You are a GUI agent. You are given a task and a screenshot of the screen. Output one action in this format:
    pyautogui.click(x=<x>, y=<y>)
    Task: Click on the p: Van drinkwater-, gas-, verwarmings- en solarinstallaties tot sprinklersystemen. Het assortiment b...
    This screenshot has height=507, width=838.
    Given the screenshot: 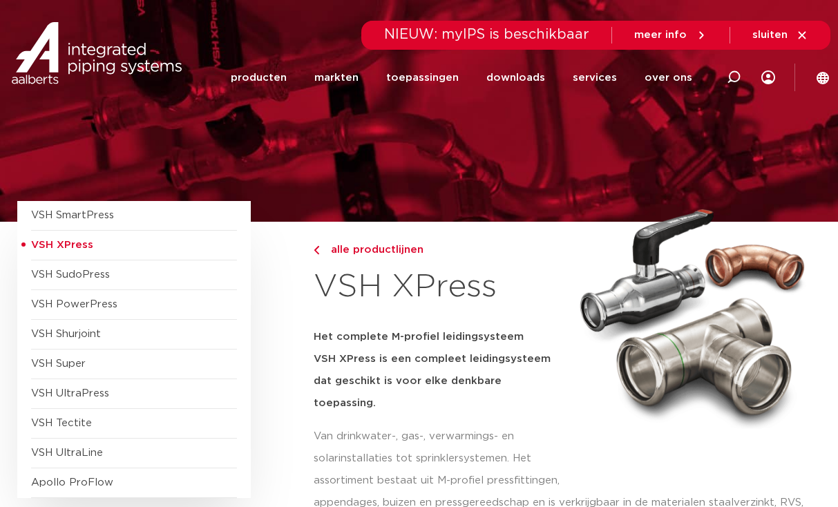 What is the action you would take?
    pyautogui.click(x=439, y=459)
    